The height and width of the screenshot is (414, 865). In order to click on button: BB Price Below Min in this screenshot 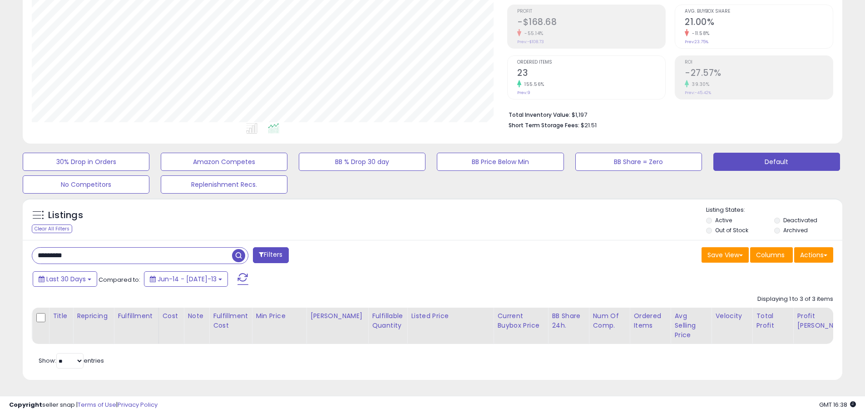, I will do `click(500, 162)`.